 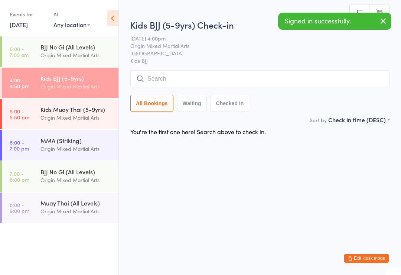 What do you see at coordinates (60, 83) in the screenshot?
I see `a: 4:00 -4:50 pmKids BJJ (5-9yrs)Origin Mixed Martial Arts` at bounding box center [60, 83].